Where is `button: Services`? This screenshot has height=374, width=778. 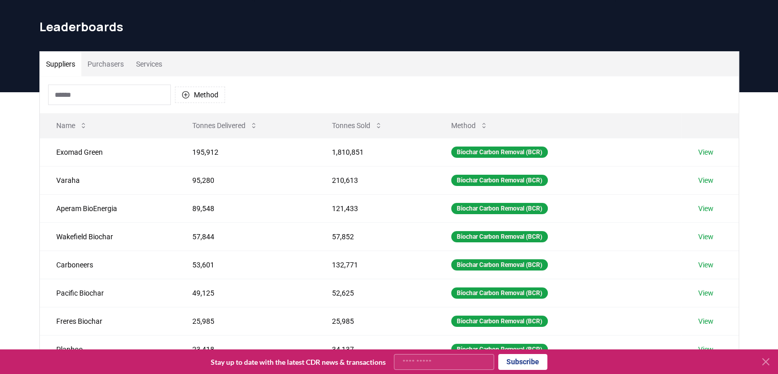 button: Services is located at coordinates (149, 64).